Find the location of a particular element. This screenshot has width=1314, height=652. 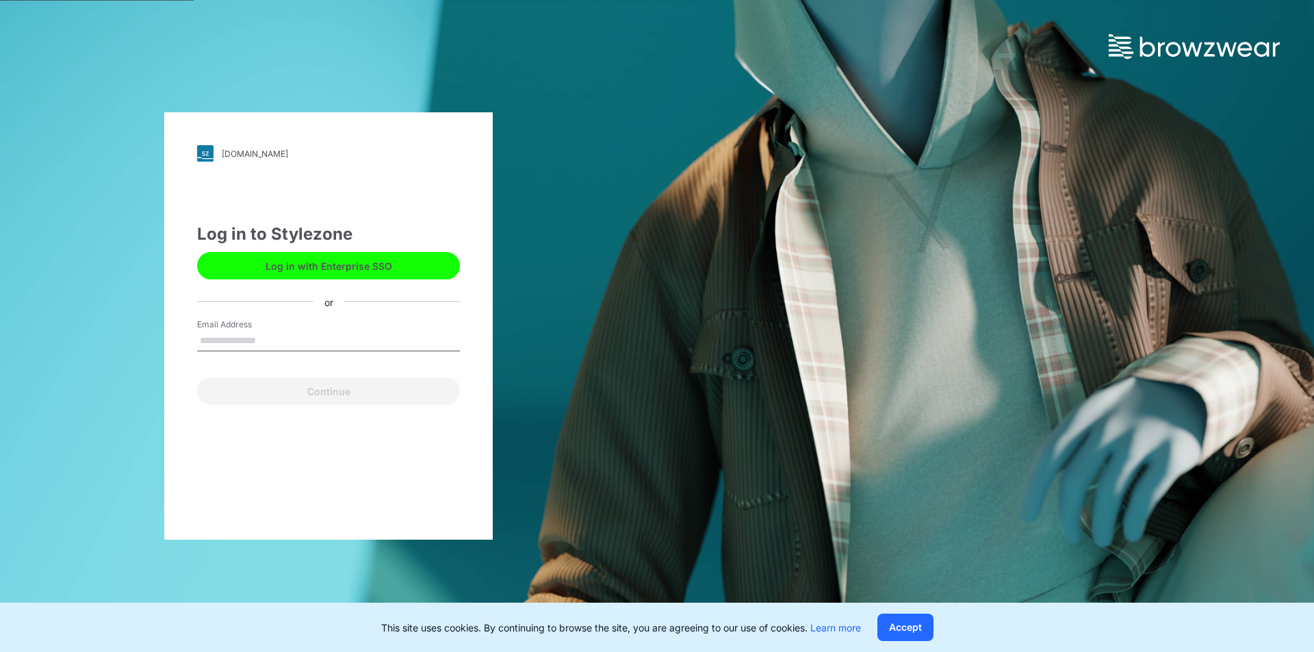

img: svg+xml;base64,PHN2ZyB3aWR0aD0iMjgiIGhlaWdodD0iMjgiIHZpZXdCb3g9IjAgMCAyOCAyOCIgZmlsbD0ibm9uZSIgeG... is located at coordinates (205, 153).